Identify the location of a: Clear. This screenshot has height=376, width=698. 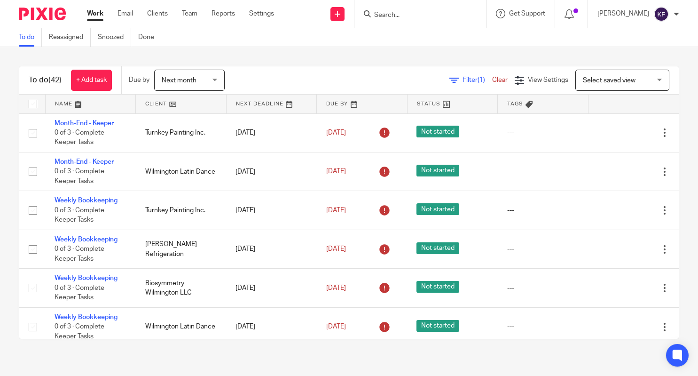
(500, 80).